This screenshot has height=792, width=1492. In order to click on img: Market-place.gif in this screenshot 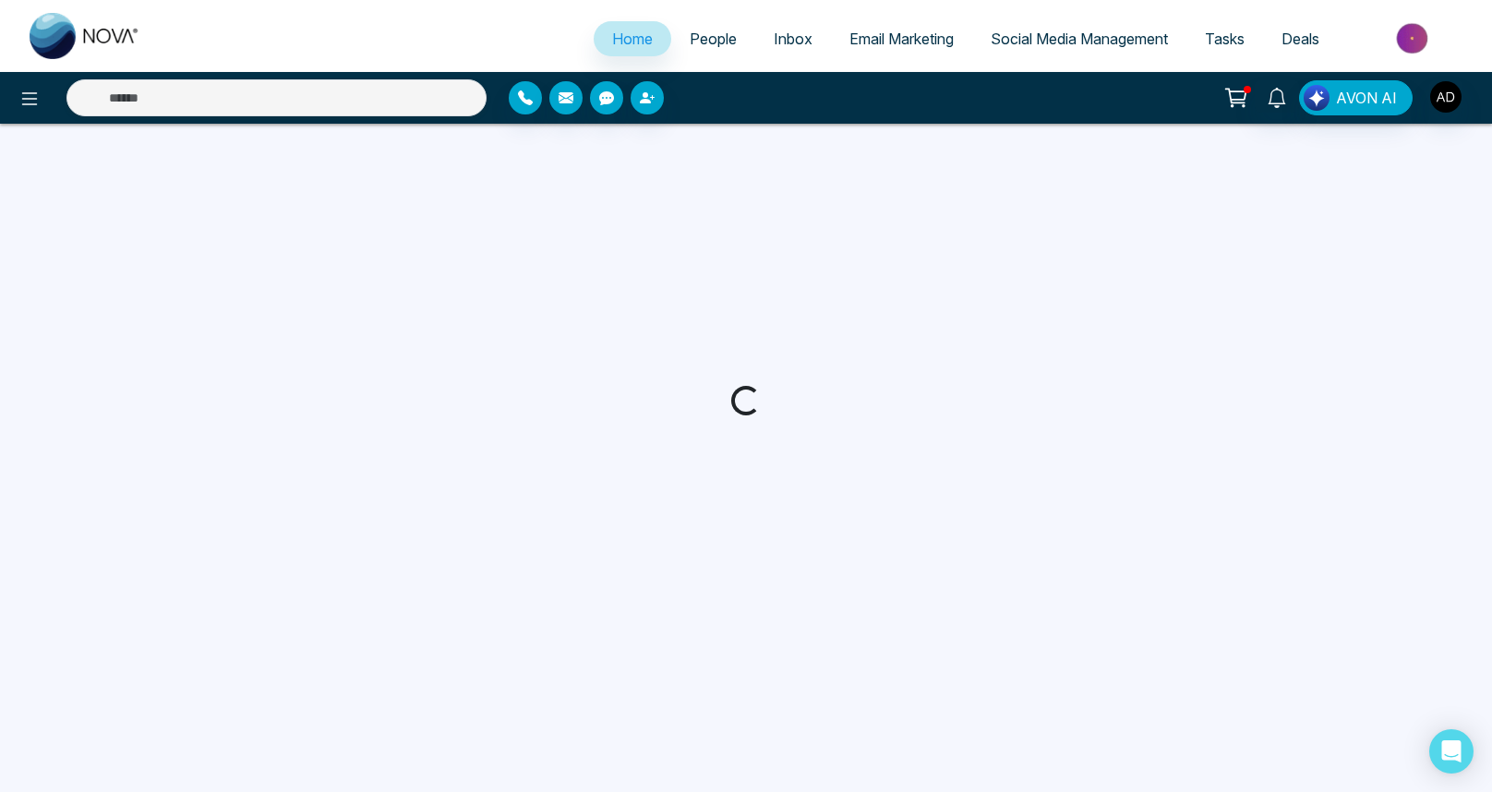, I will do `click(1413, 38)`.